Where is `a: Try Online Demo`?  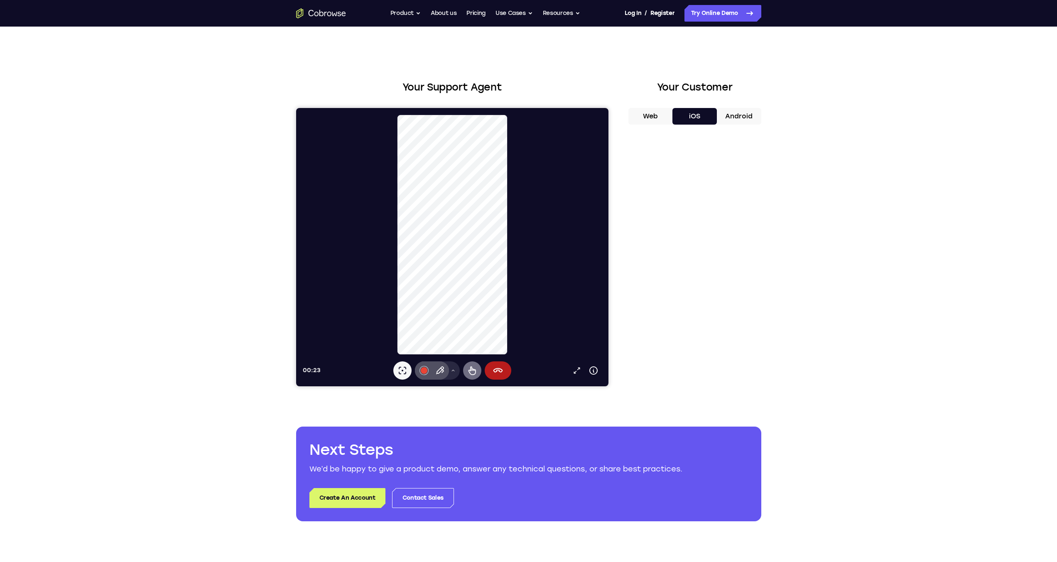
a: Try Online Demo is located at coordinates (722, 13).